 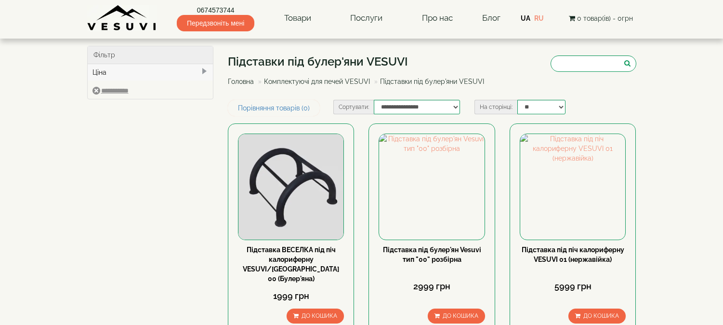 What do you see at coordinates (438, 18) in the screenshot?
I see `a: Про нас` at bounding box center [438, 18].